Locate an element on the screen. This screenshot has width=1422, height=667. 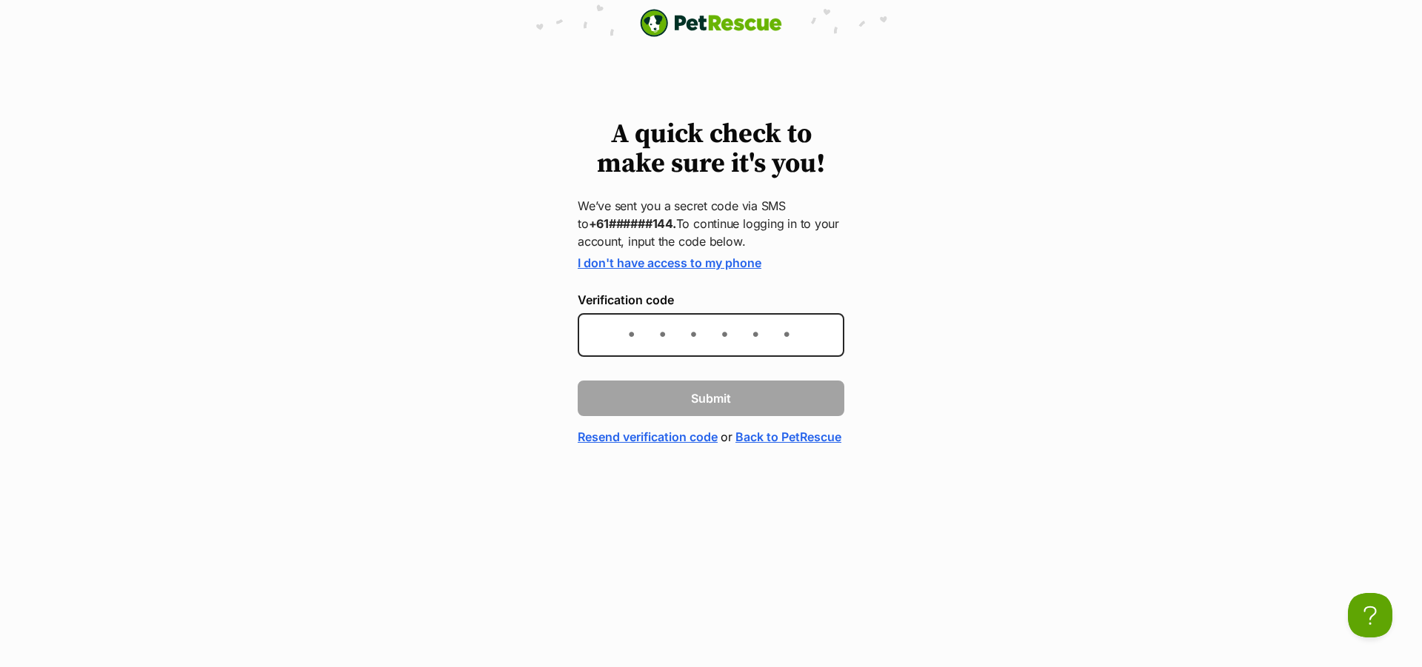
img: logo-e224e6f780fb5917bec1dbf3a21bbac754714ae5b6737aabdf751b685950b380.svg is located at coordinates (711, 23).